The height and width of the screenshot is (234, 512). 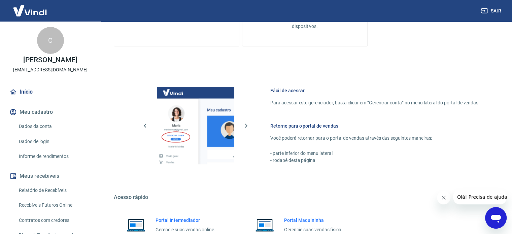 I want to click on a: Dados da conta, so click(x=54, y=126).